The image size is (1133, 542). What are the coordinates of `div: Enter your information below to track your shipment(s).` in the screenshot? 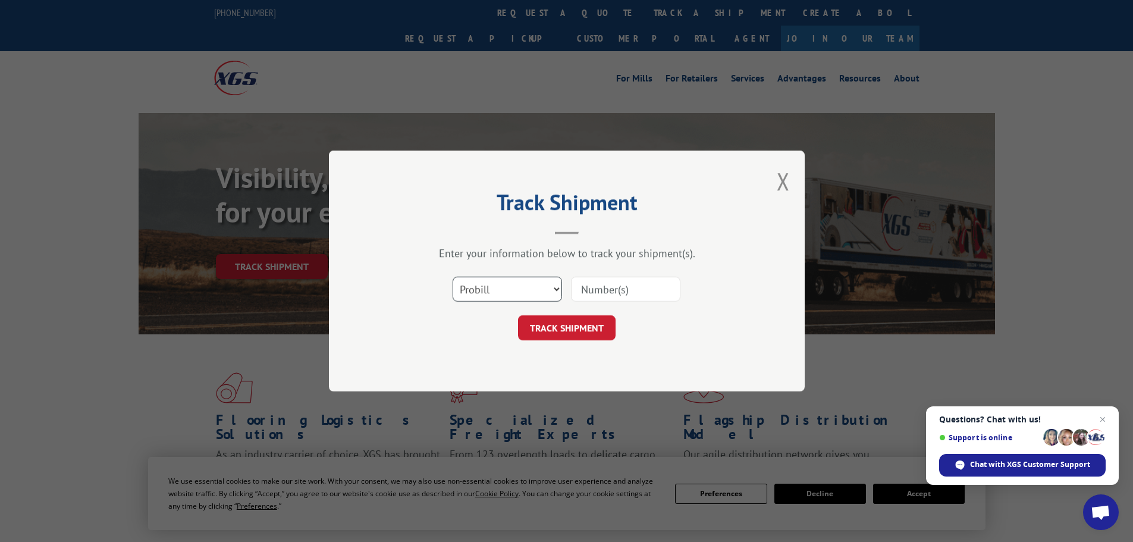 It's located at (567, 253).